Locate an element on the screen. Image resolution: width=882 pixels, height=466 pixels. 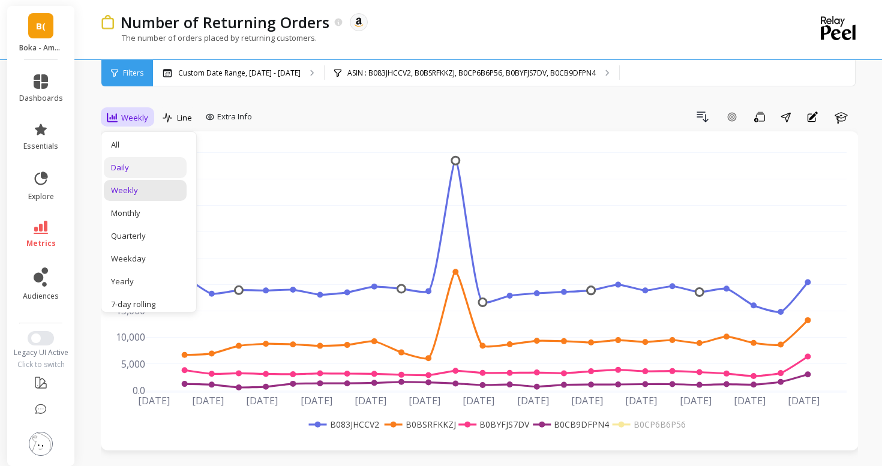
img: api.amazon.svg is located at coordinates (359, 22).